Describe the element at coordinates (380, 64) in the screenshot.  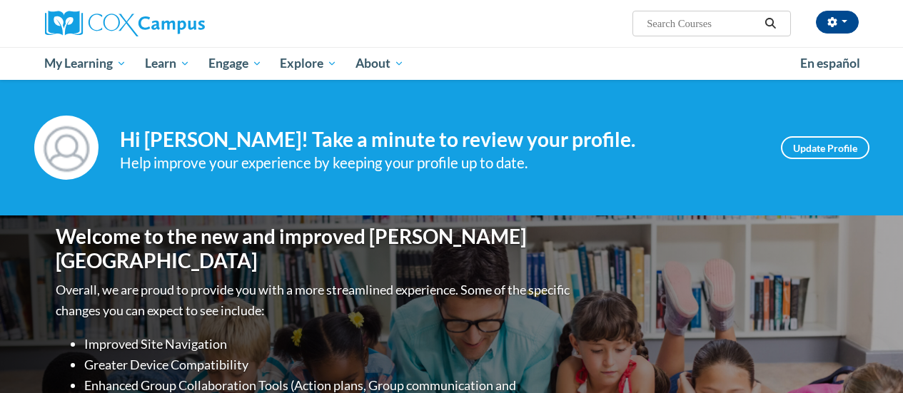
I see `a: About` at that location.